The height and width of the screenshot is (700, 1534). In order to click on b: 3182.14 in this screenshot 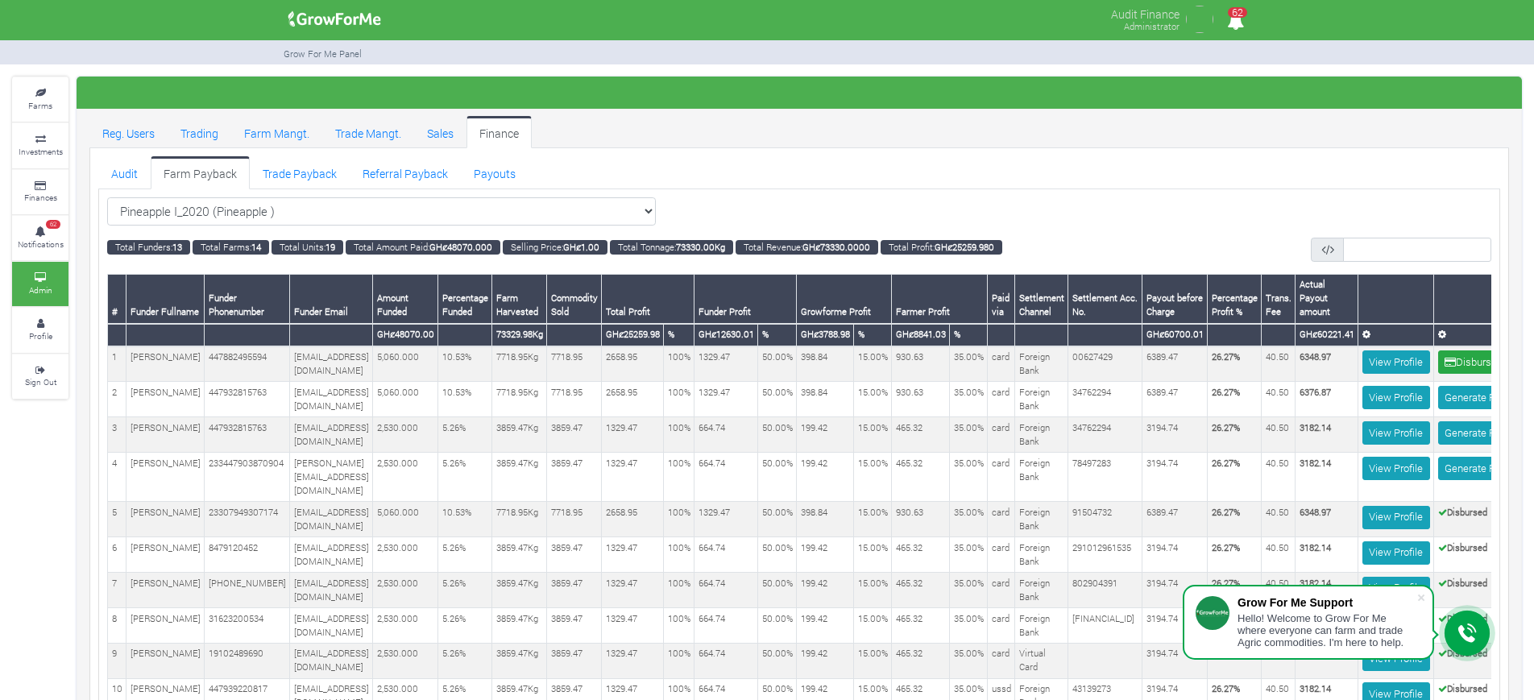, I will do `click(1314, 427)`.